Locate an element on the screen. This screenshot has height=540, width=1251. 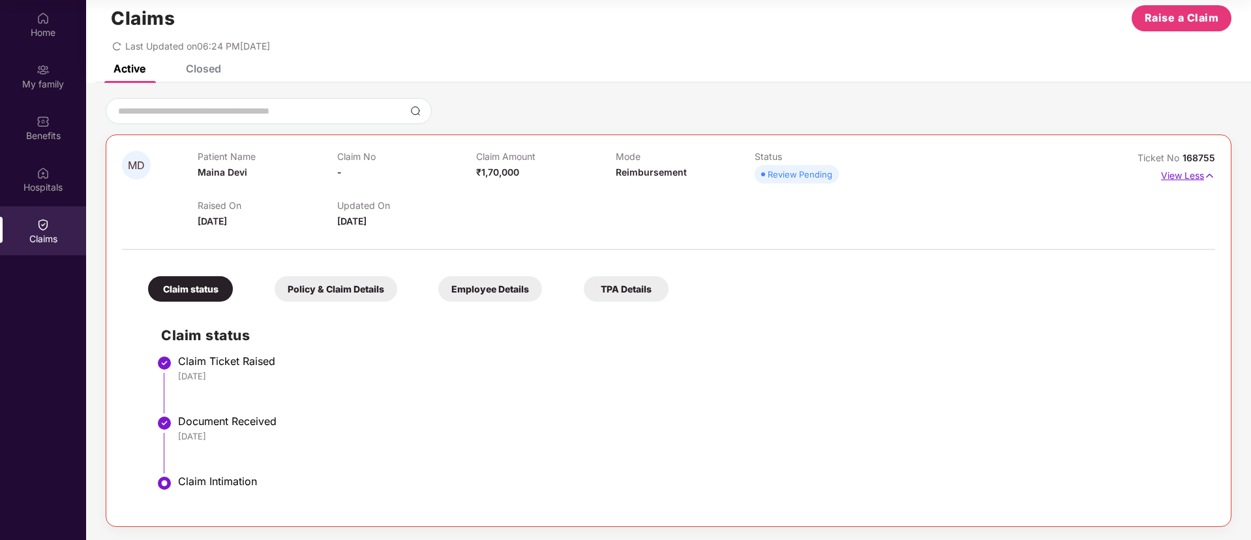
div: Policy & Claim Details is located at coordinates (336, 288).